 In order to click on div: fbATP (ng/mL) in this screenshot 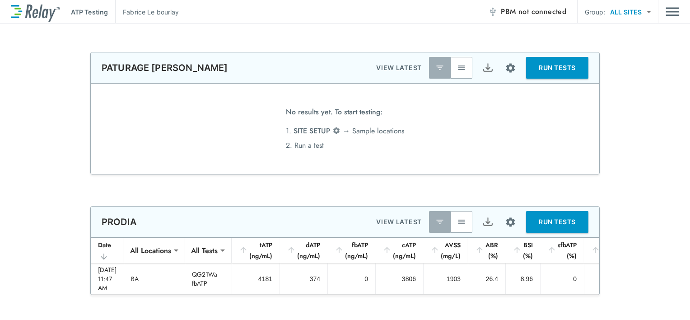, I will do `click(351, 250)`.